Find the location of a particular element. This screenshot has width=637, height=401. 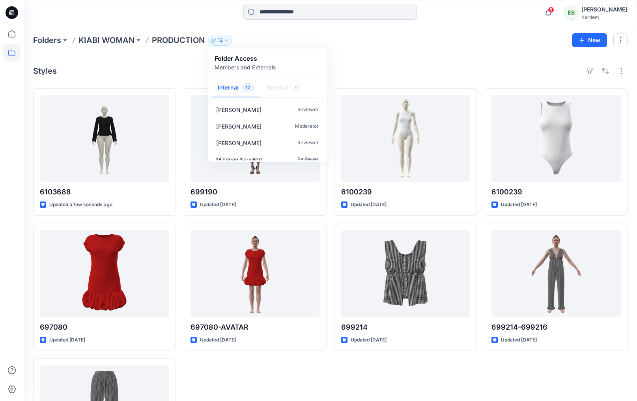

p: 699214-699216 is located at coordinates (556, 327).